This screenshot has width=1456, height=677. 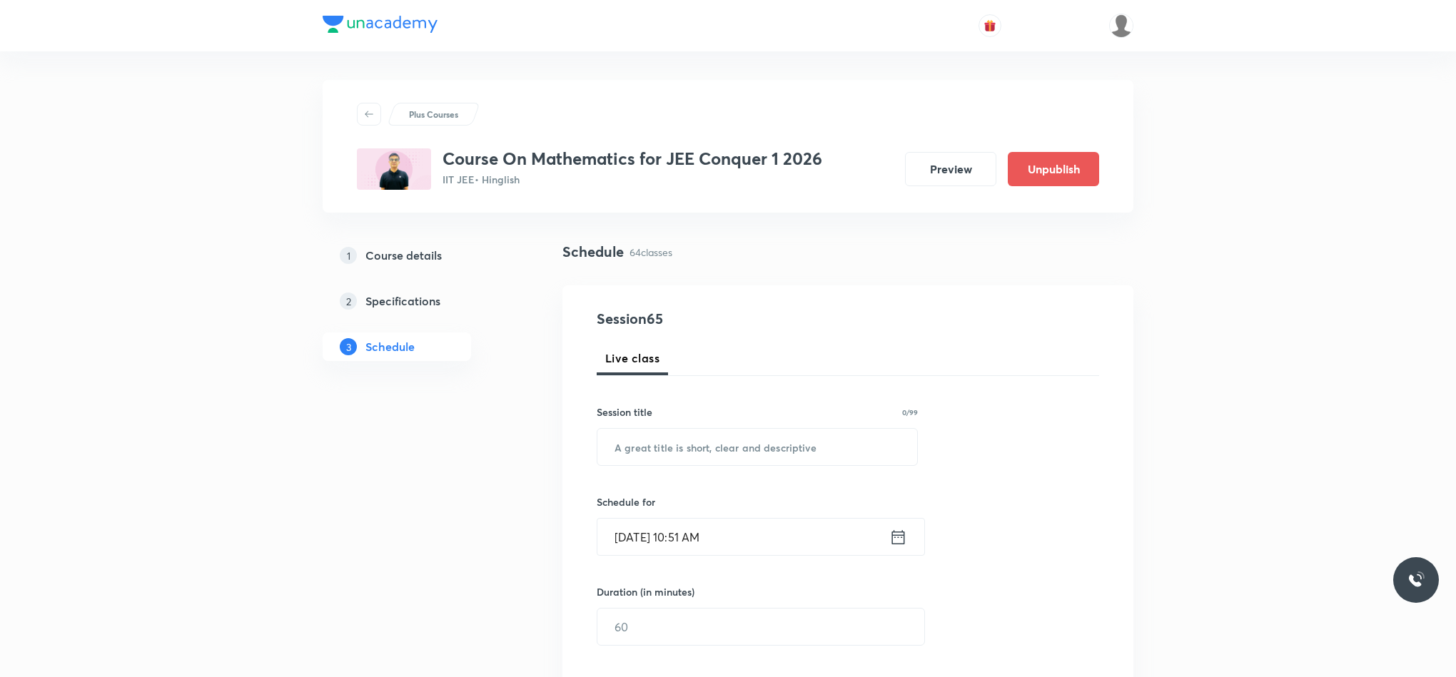 What do you see at coordinates (420, 301) in the screenshot?
I see `a: 2Specifications` at bounding box center [420, 301].